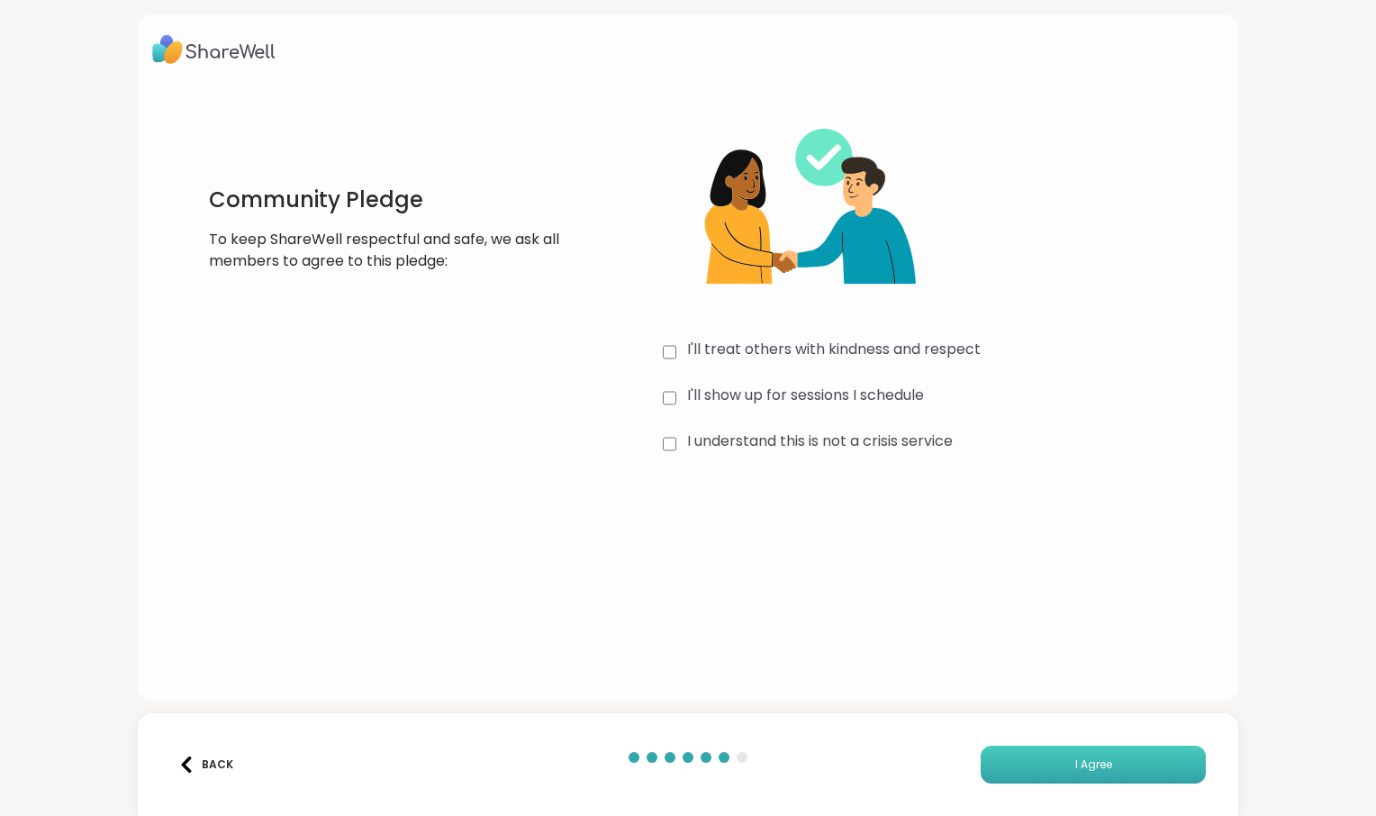 The height and width of the screenshot is (816, 1376). I want to click on h1: Community Pledge, so click(389, 200).